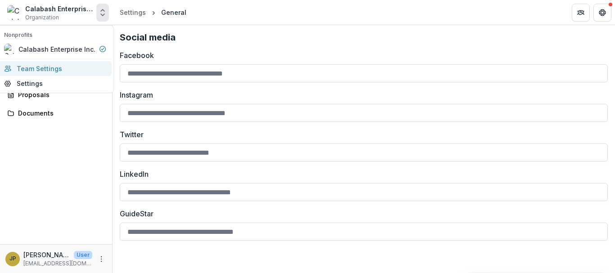 The height and width of the screenshot is (273, 615). I want to click on button: Get Help, so click(602, 13).